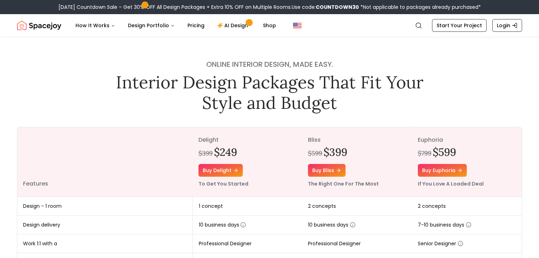 Image resolution: width=539 pixels, height=258 pixels. What do you see at coordinates (247, 140) in the screenshot?
I see `p: delight` at bounding box center [247, 140].